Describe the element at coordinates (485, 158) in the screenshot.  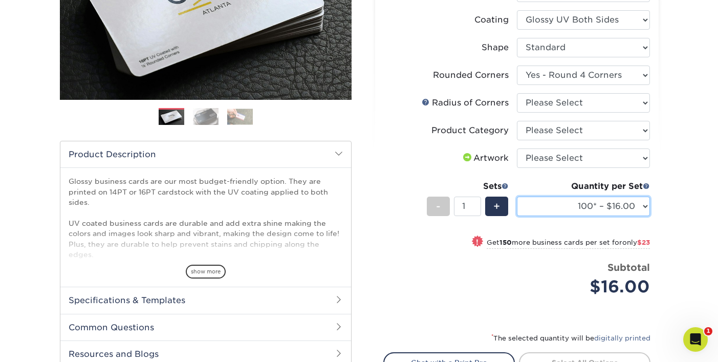
I see `div: Artwork` at that location.